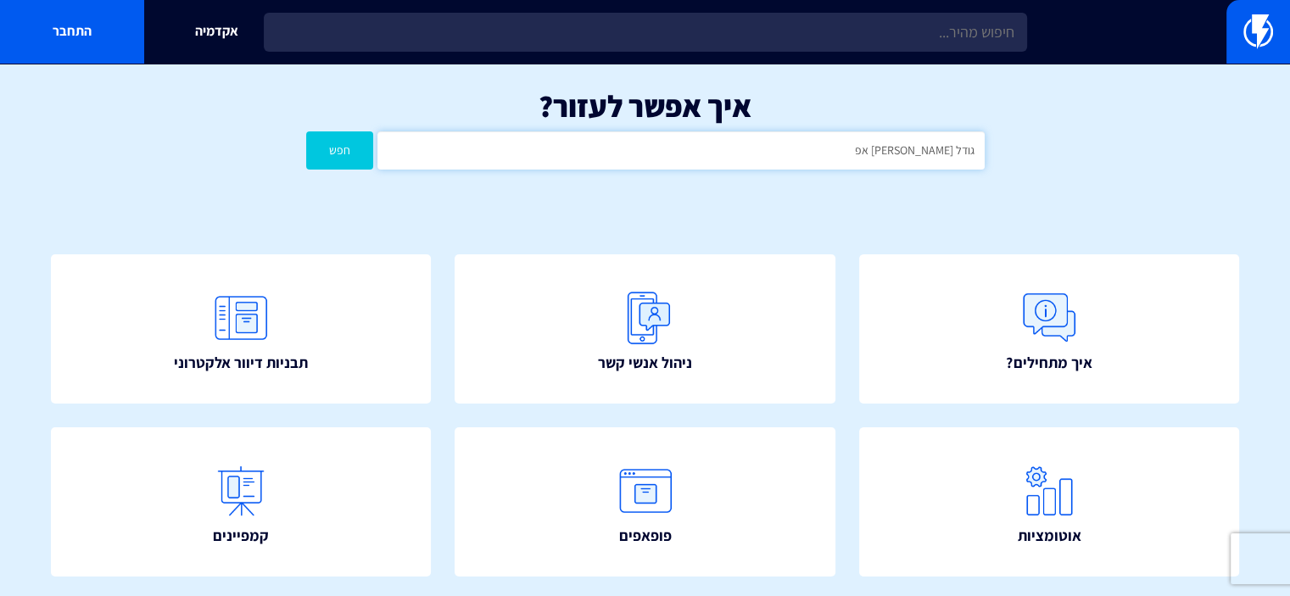  What do you see at coordinates (241, 502) in the screenshot?
I see `a: קמפיינים` at bounding box center [241, 502].